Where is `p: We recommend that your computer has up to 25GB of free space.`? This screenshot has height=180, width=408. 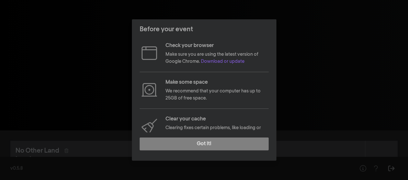 p: We recommend that your computer has up to 25GB of free space. is located at coordinates (217, 95).